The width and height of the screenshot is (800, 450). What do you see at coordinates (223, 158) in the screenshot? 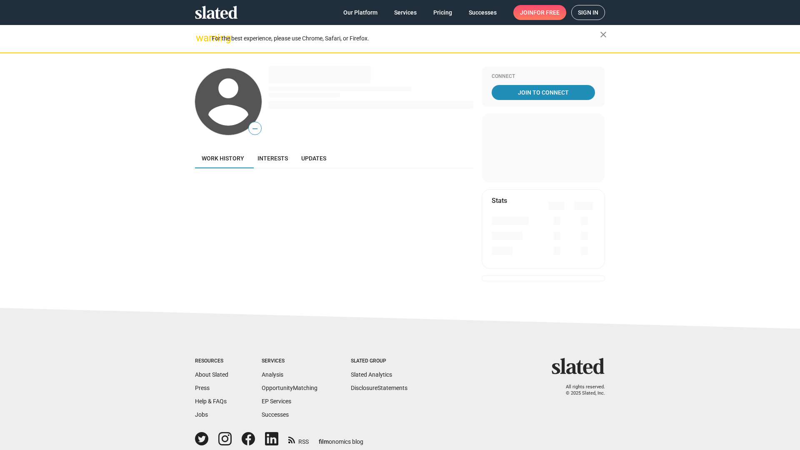
I see `a: Work history` at bounding box center [223, 158].